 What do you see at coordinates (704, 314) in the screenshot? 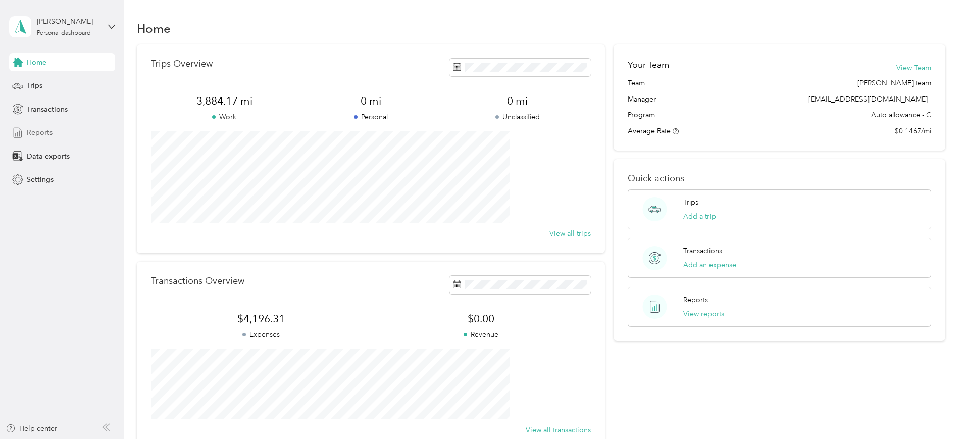
I see `button: View reports` at bounding box center [704, 314].